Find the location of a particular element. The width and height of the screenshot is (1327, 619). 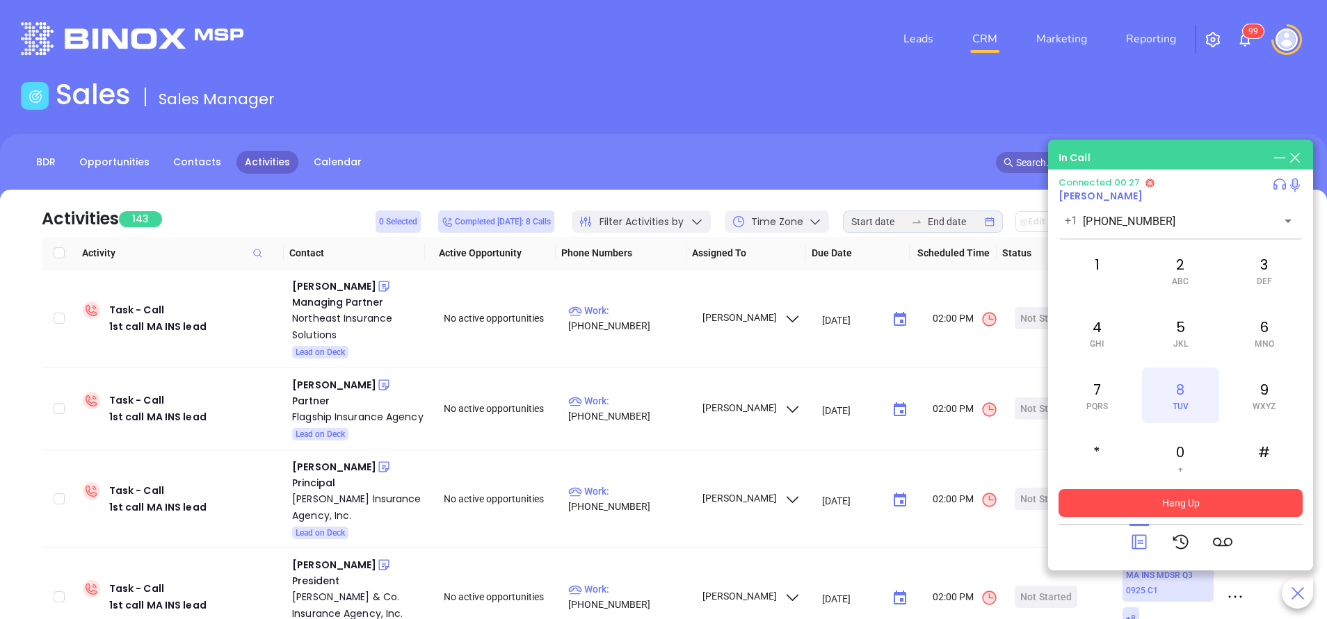

span: 143 is located at coordinates (140, 219).